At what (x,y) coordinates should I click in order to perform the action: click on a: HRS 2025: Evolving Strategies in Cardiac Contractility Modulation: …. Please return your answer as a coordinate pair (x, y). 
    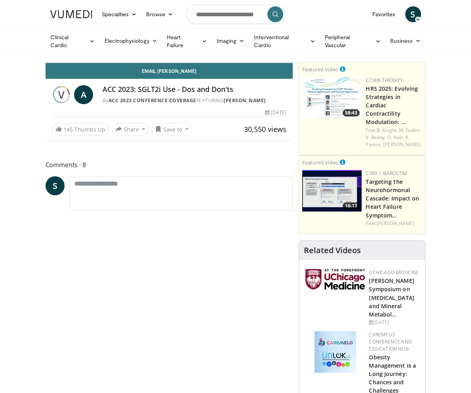
    Looking at the image, I should click on (392, 105).